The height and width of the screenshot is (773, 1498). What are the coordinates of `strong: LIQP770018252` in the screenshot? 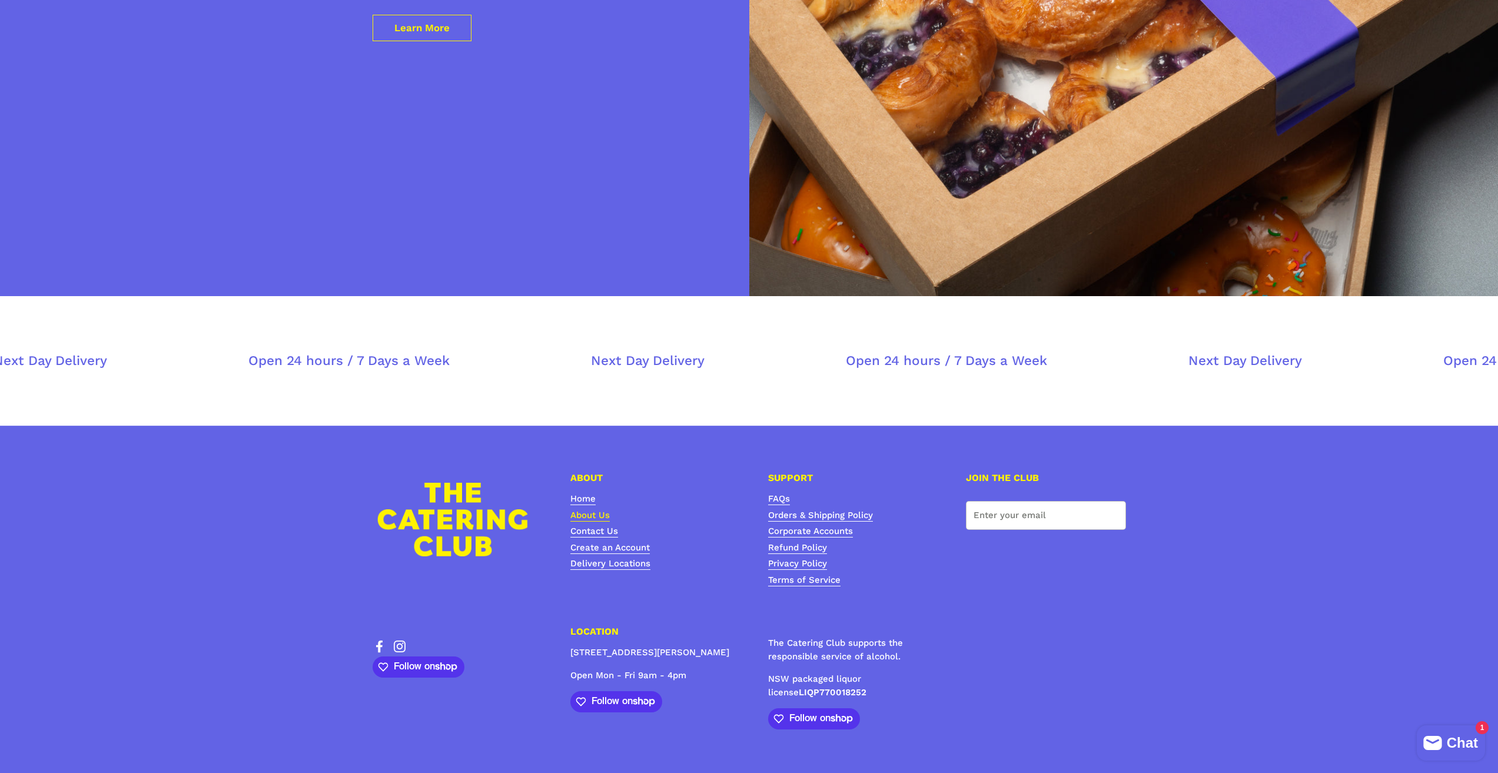 It's located at (832, 692).